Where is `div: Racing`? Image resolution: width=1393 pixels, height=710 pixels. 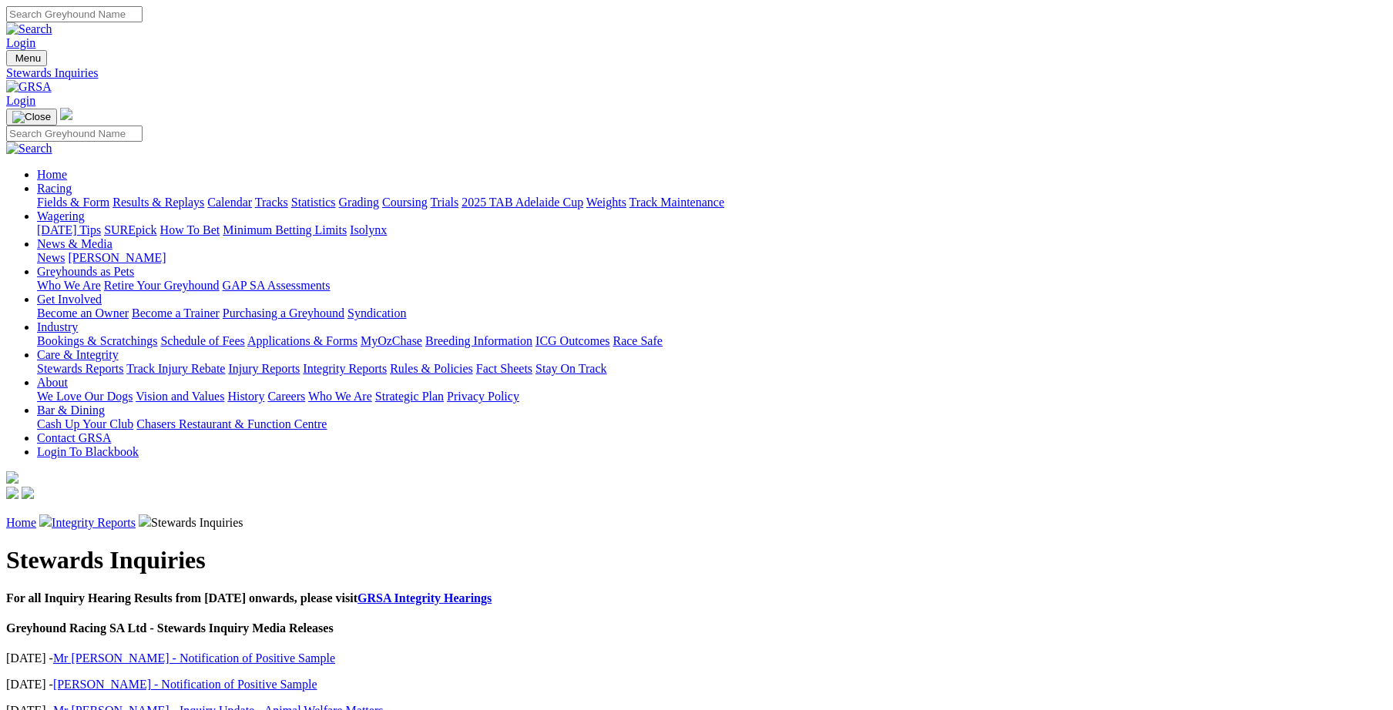
div: Racing is located at coordinates (712, 203).